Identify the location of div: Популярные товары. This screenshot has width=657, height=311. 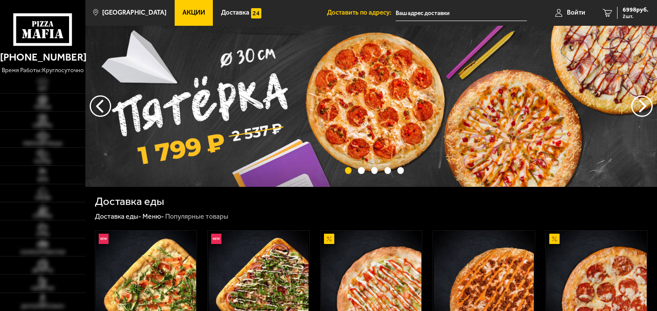
(197, 216).